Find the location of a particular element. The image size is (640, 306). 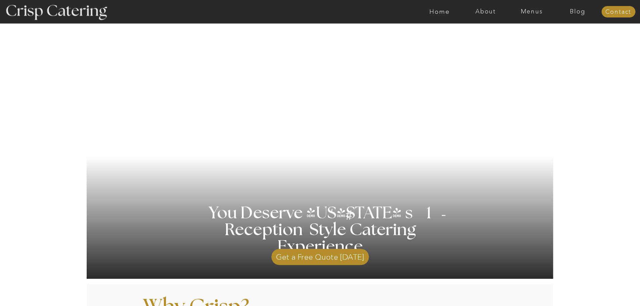

a: Contact is located at coordinates (618, 12).